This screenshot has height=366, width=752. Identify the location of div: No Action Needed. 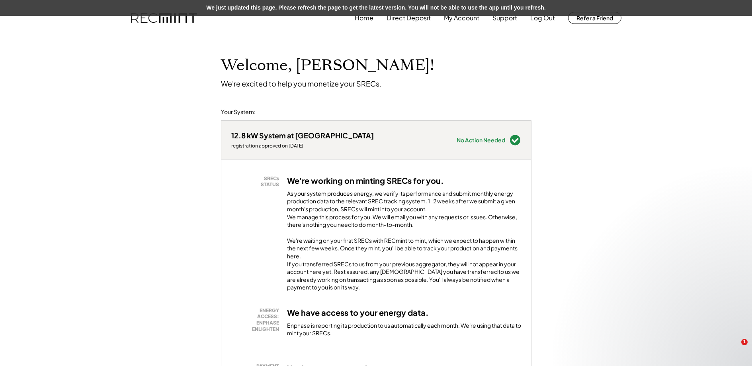
(481, 140).